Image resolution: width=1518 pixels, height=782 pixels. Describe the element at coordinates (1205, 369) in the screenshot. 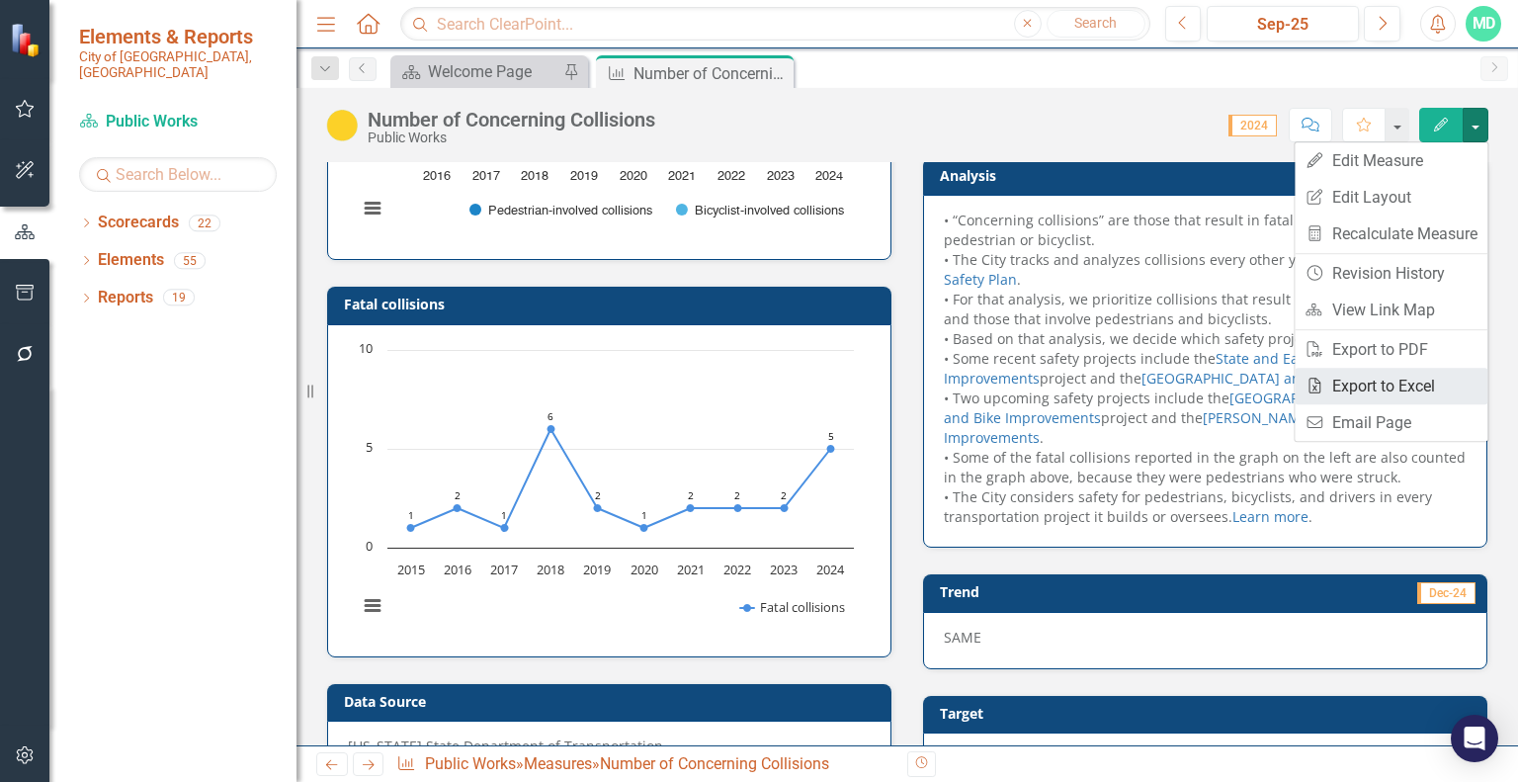

I see `p: • Some recent safety projects include the project and the project.` at that location.